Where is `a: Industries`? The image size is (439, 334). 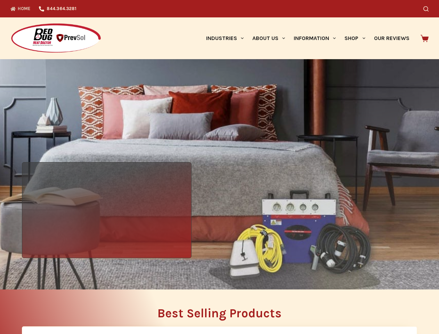
a: Industries is located at coordinates (225, 38).